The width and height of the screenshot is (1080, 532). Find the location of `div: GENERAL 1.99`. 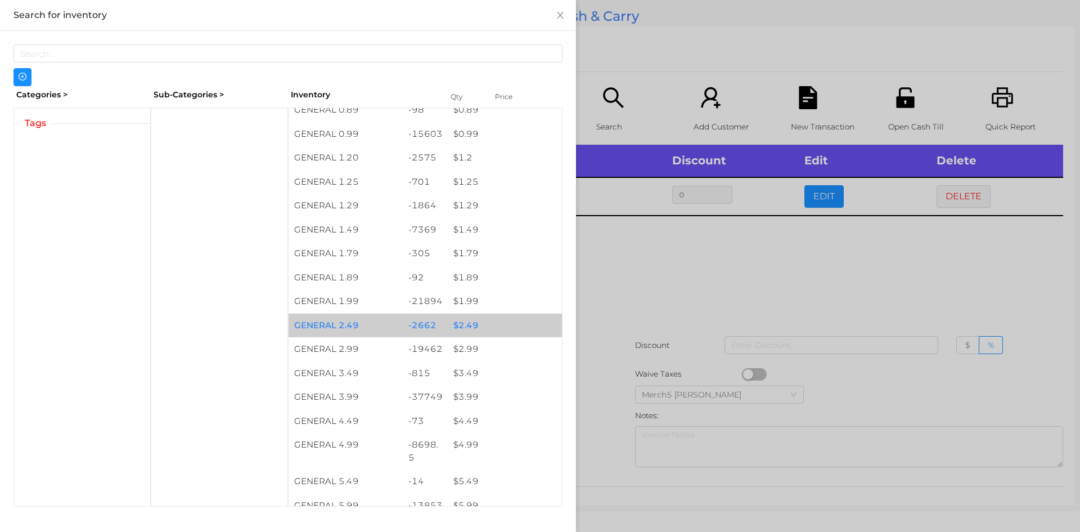

div: GENERAL 1.99 is located at coordinates (346, 301).